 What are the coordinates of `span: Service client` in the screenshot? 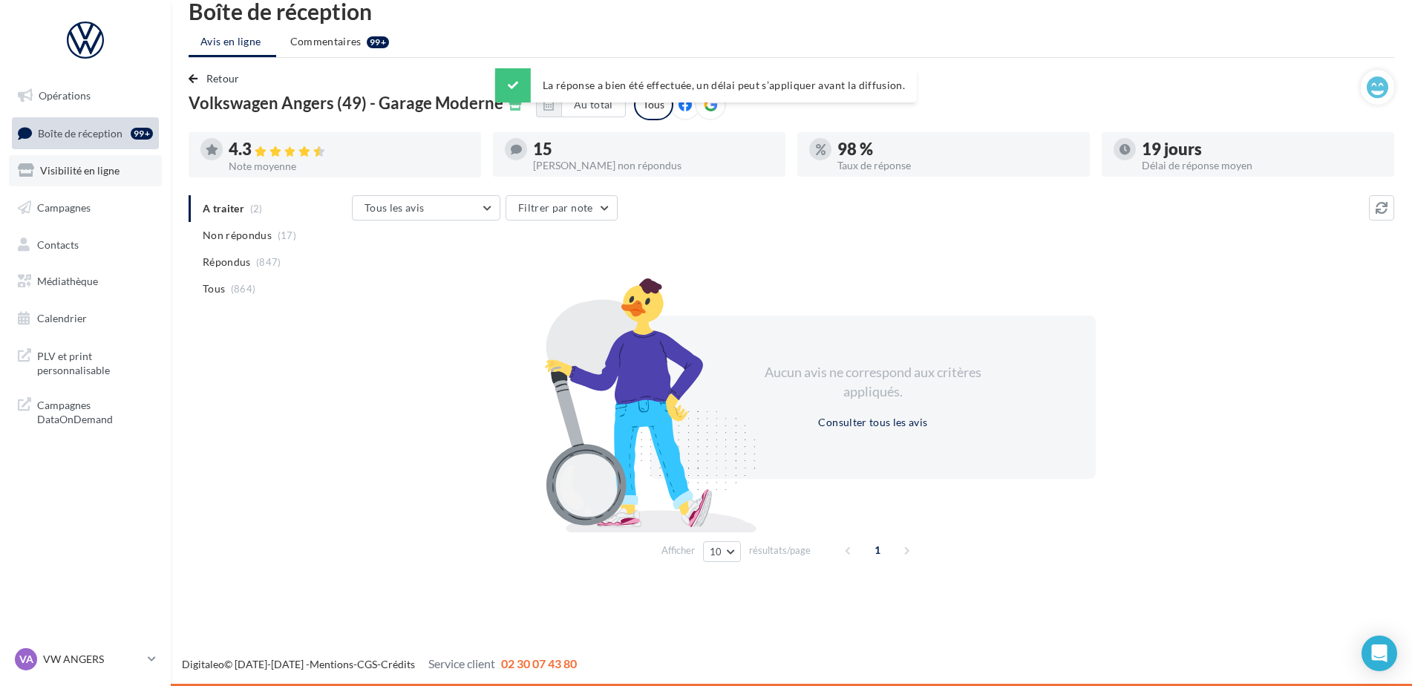 It's located at (462, 663).